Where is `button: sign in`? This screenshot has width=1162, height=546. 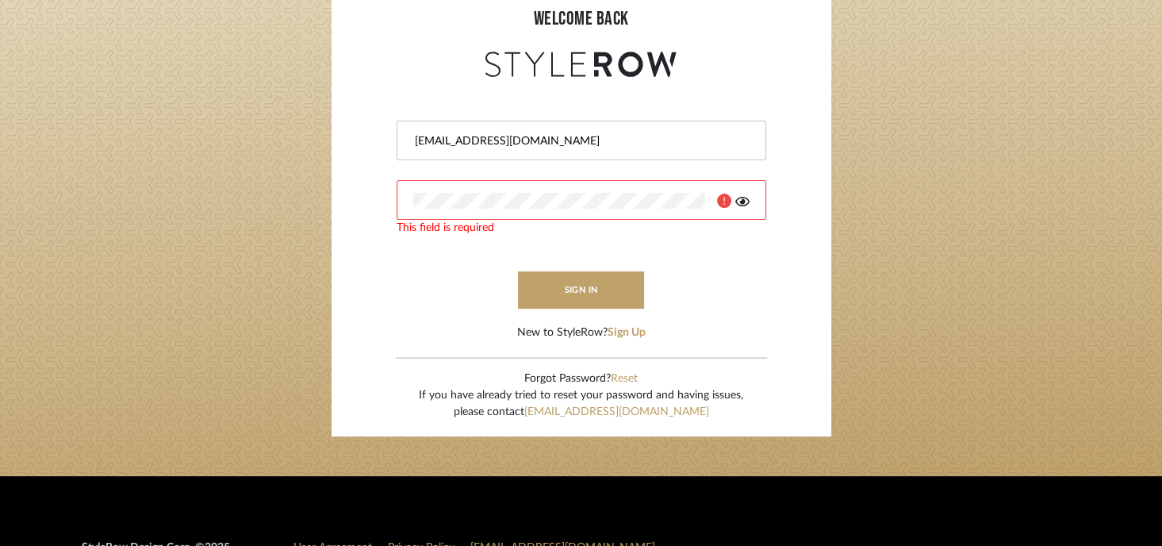 button: sign in is located at coordinates (581, 289).